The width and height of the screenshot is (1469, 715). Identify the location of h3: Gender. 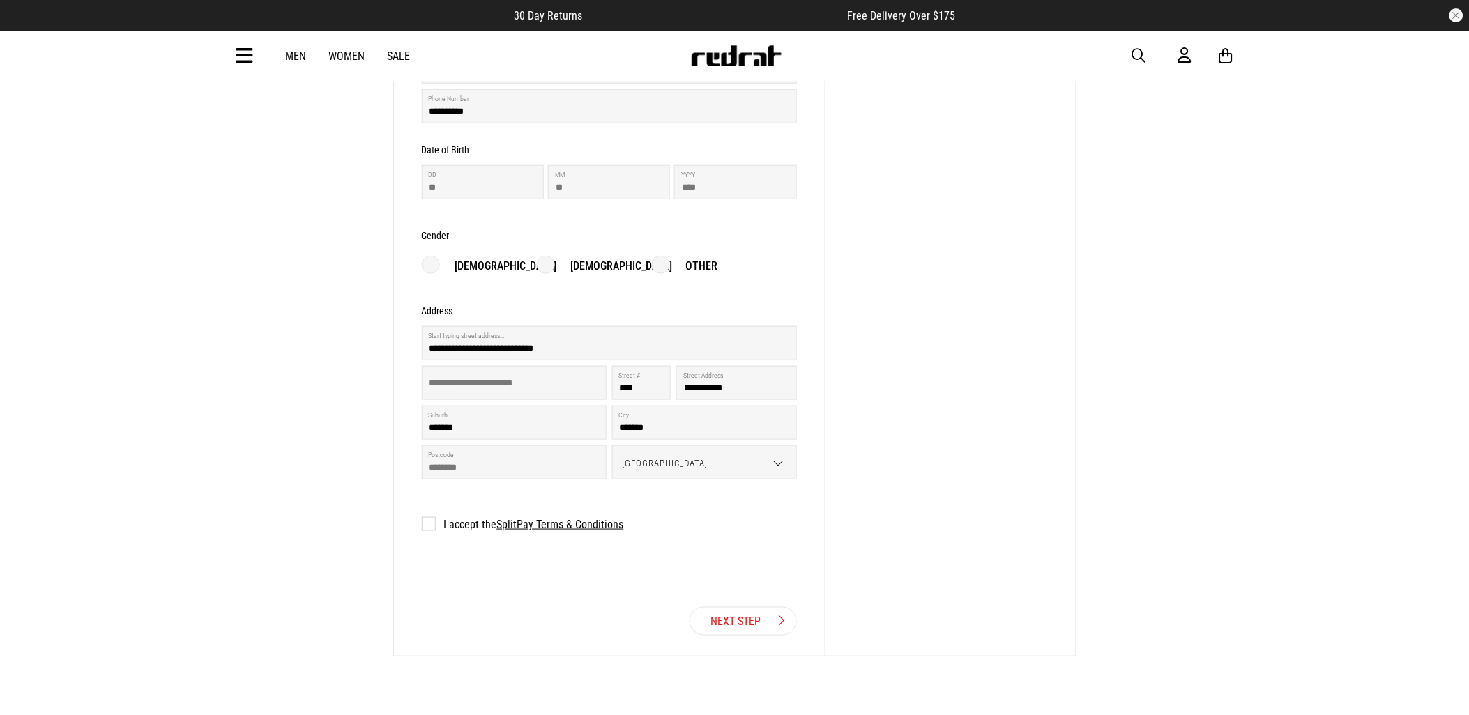
(436, 236).